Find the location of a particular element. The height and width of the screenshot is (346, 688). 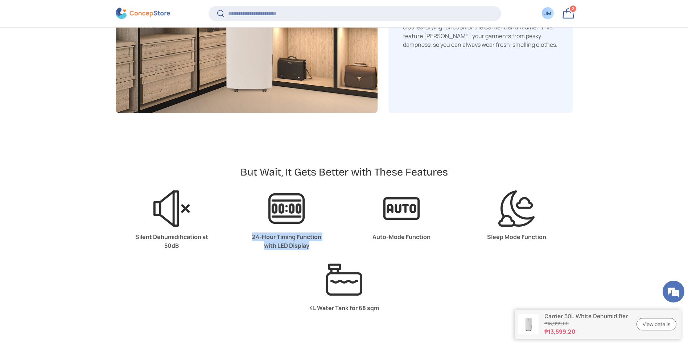

s: ₱16,999.00 is located at coordinates (586, 324).